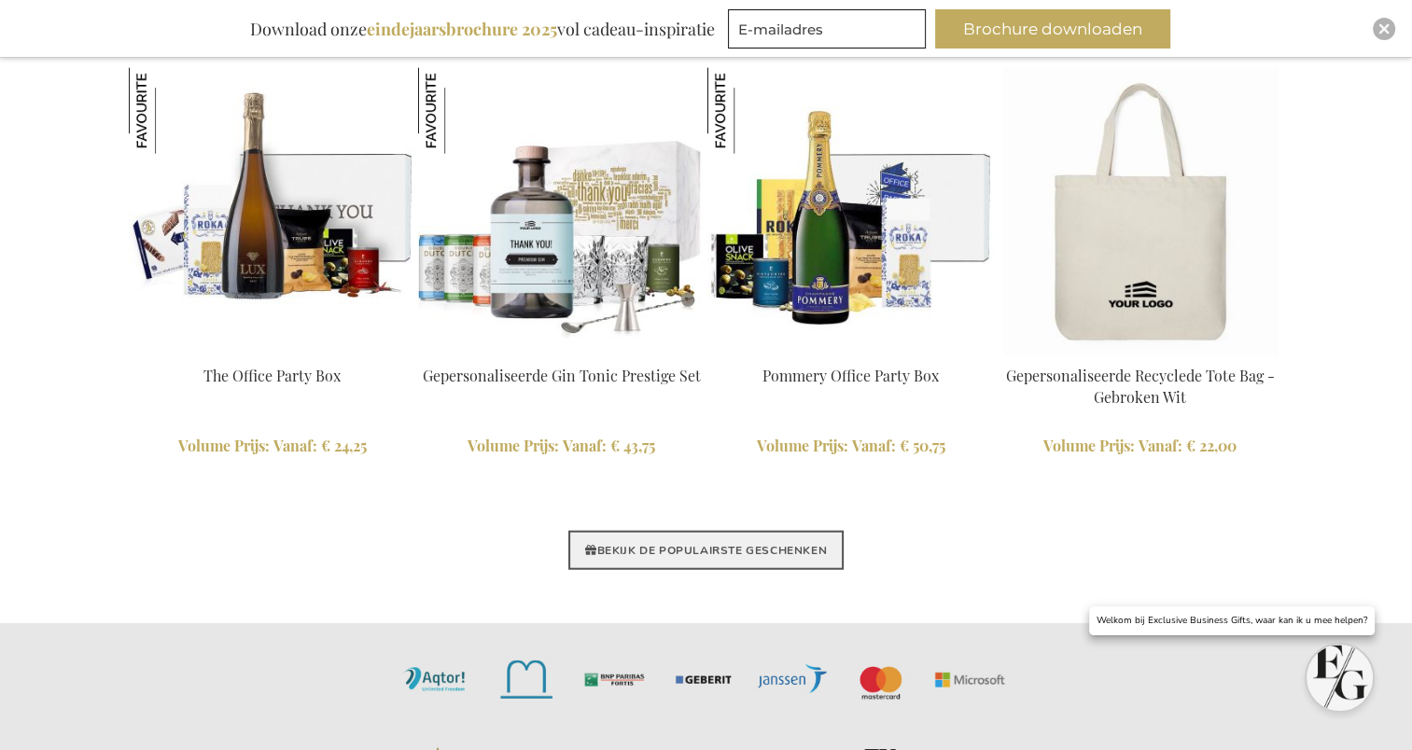 This screenshot has height=750, width=1412. Describe the element at coordinates (633, 445) in the screenshot. I see `span: € 43,75` at that location.